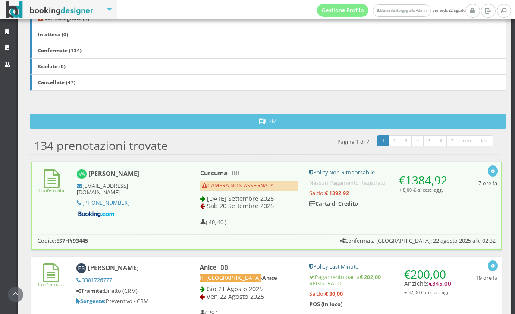 The image size is (515, 314). I want to click on h5: Policy Non Rimborsabile, so click(380, 172).